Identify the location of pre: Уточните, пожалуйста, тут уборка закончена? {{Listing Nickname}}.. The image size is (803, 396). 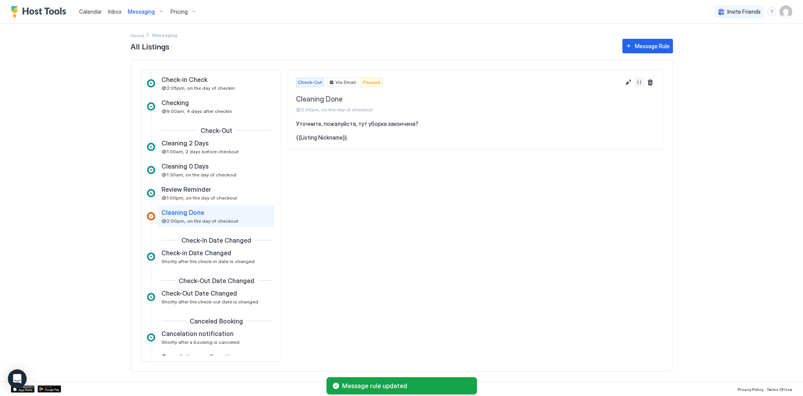
(475, 131).